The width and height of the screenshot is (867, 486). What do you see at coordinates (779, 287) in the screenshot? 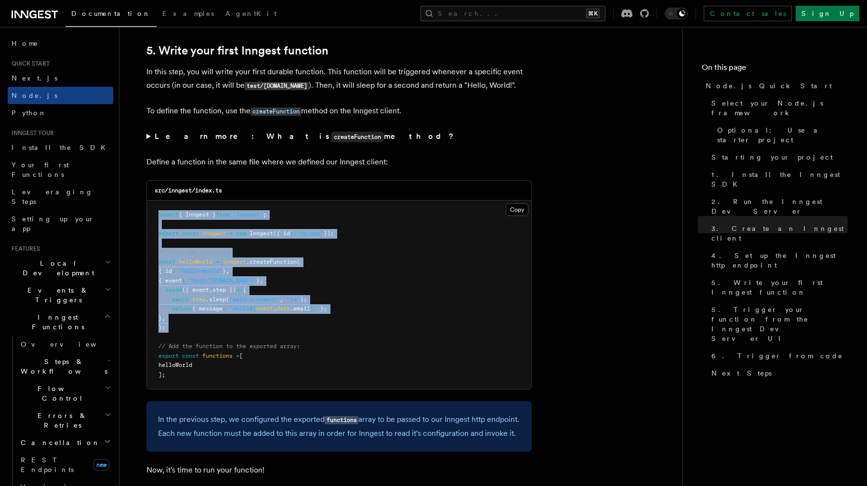
I see `span: 5. Write your first Inngest function` at bounding box center [779, 287].